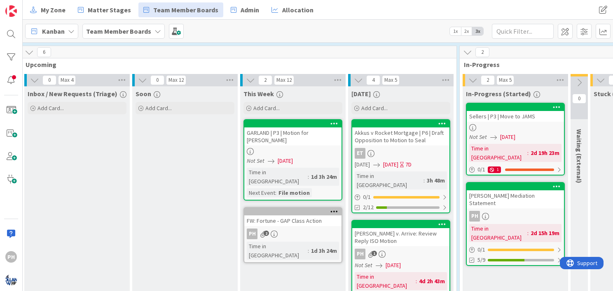 Image resolution: width=613 pixels, height=291 pixels. I want to click on span: 5/9, so click(481, 260).